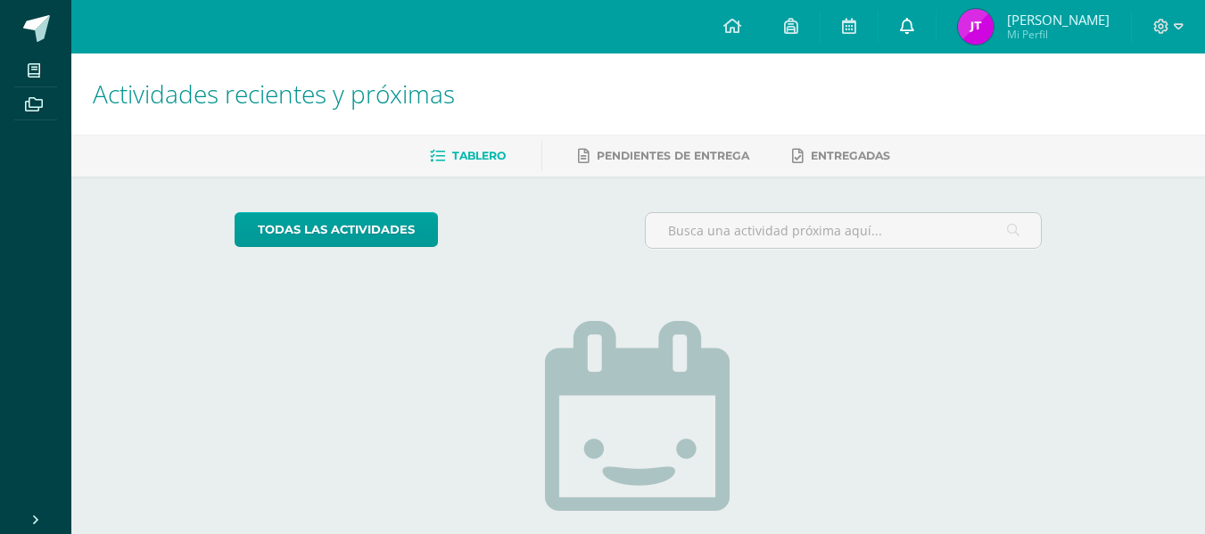 The height and width of the screenshot is (534, 1205). I want to click on a: todas las Actividades, so click(336, 229).